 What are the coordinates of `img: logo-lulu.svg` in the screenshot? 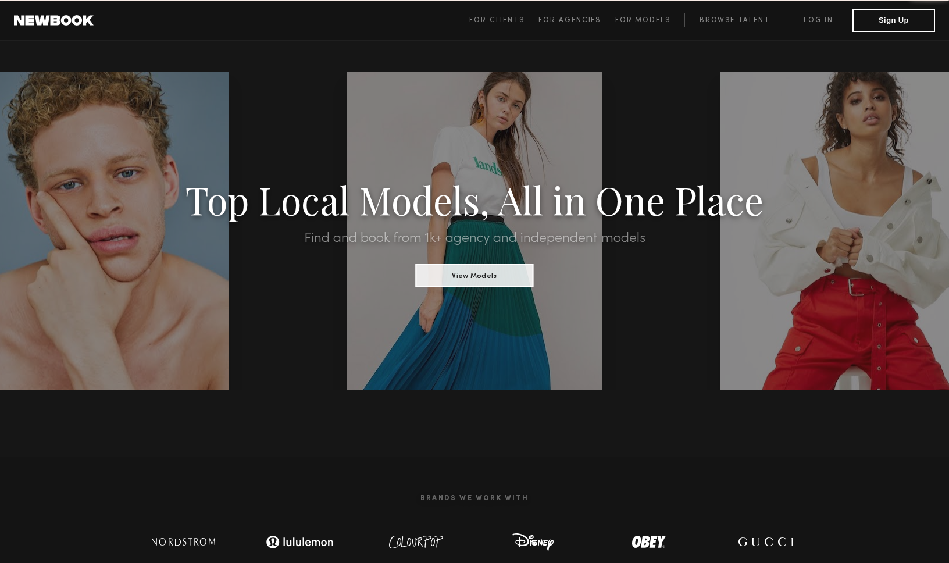 It's located at (300, 542).